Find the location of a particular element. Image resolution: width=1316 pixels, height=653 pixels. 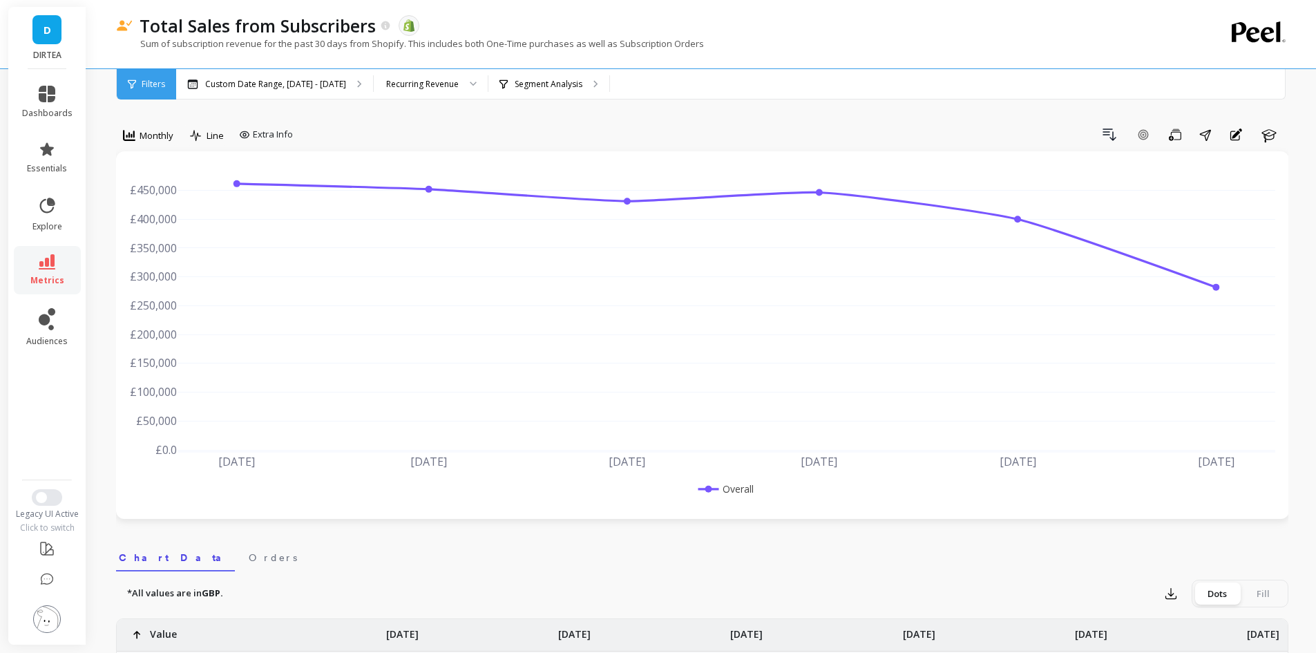

div: Dots is located at coordinates (1217, 593).